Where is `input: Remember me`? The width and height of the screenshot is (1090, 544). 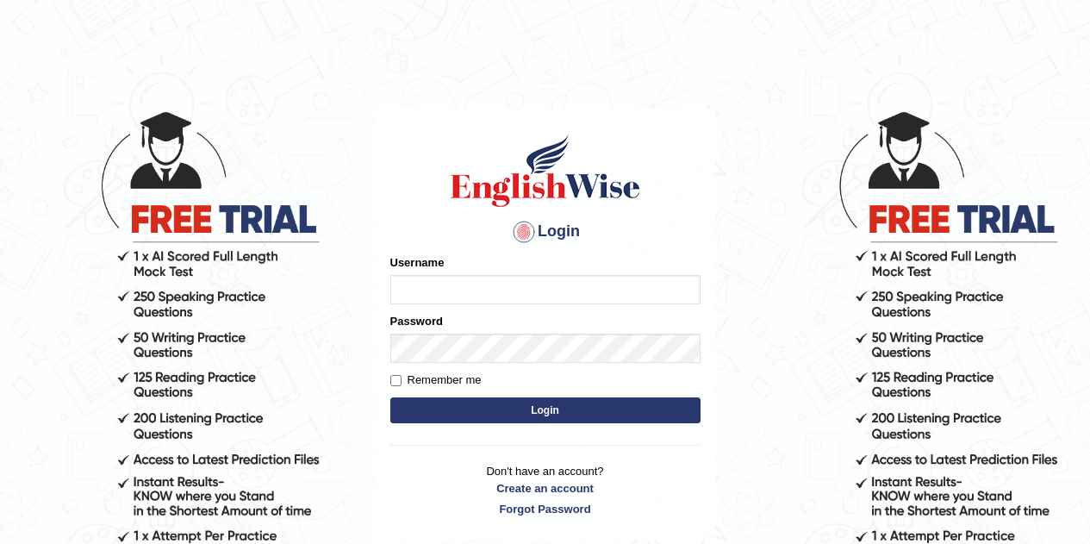
input: Remember me is located at coordinates (396, 380).